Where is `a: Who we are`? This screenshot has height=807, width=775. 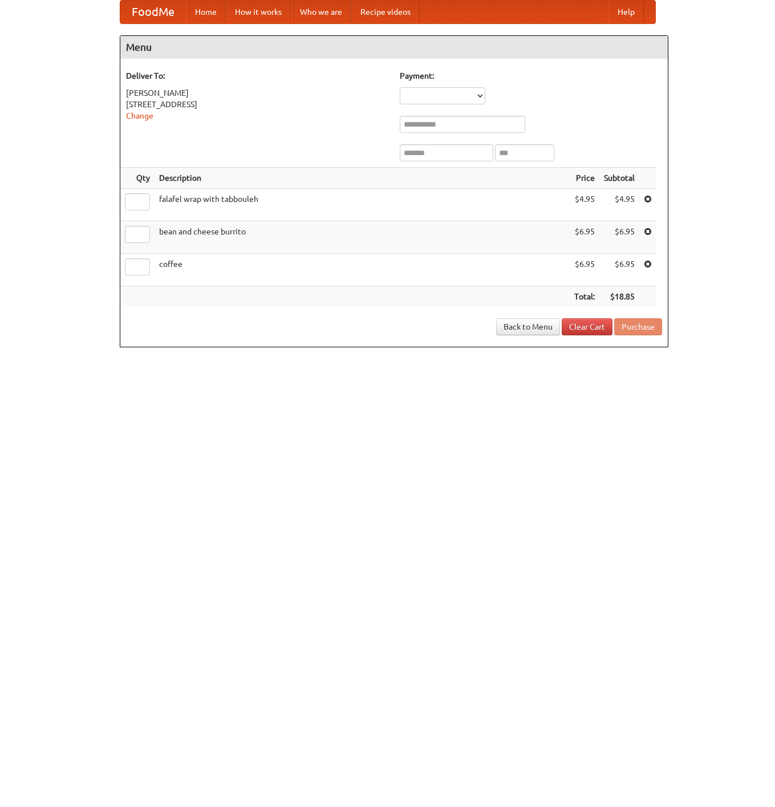 a: Who we are is located at coordinates (321, 12).